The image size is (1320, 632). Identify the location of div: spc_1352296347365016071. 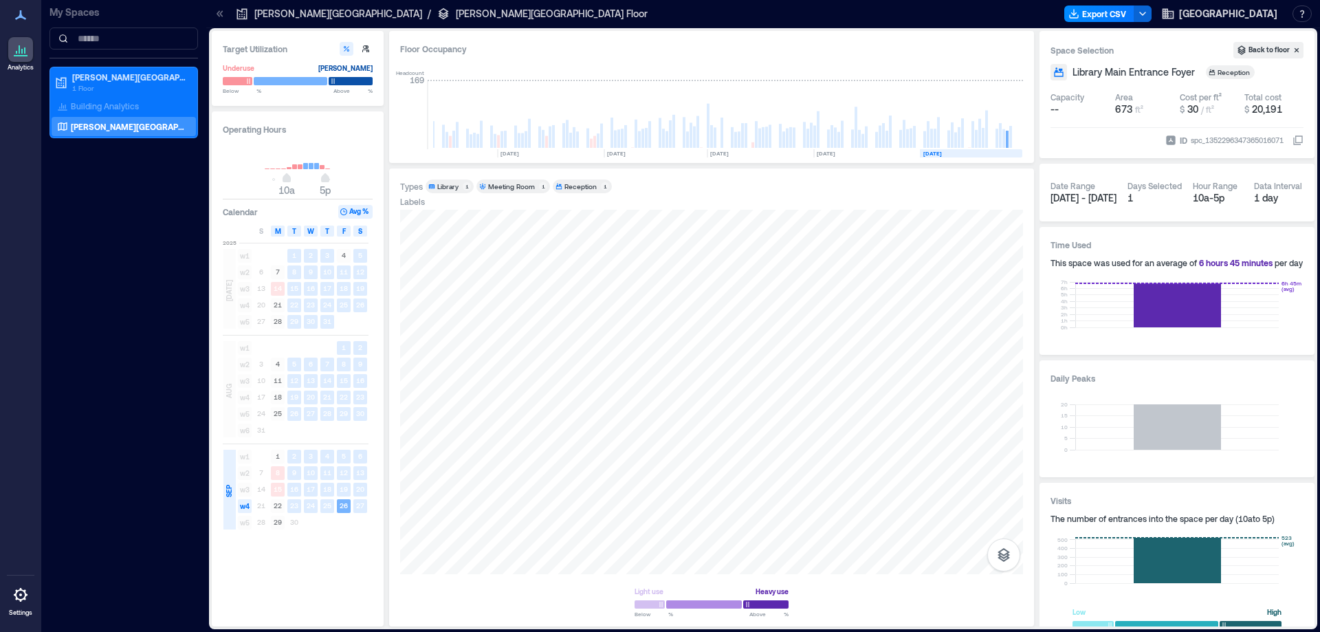
(1237, 140).